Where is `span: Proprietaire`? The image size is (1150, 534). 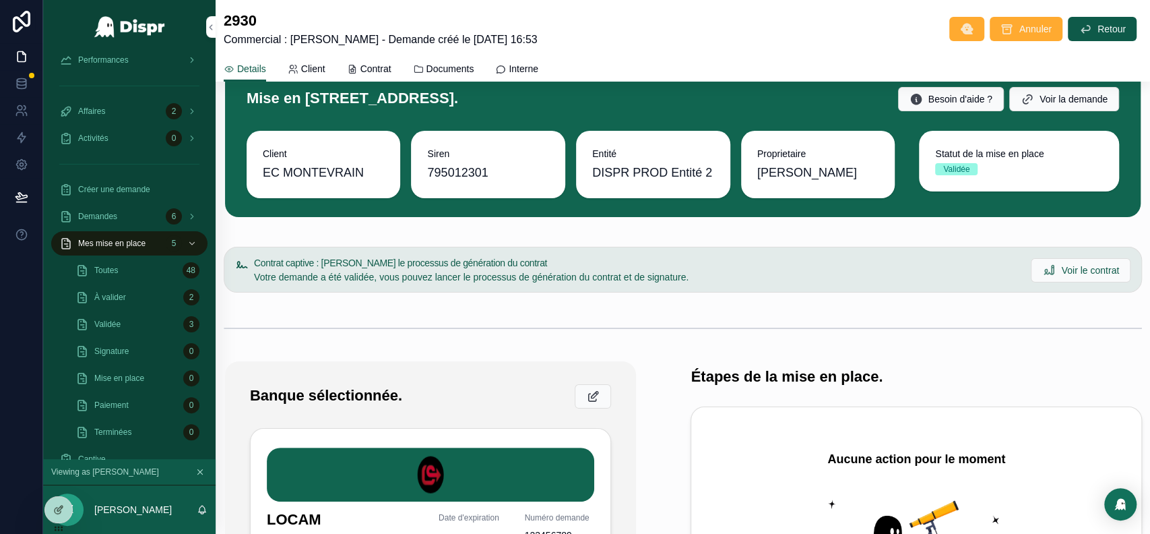
span: Proprietaire is located at coordinates (818, 154).